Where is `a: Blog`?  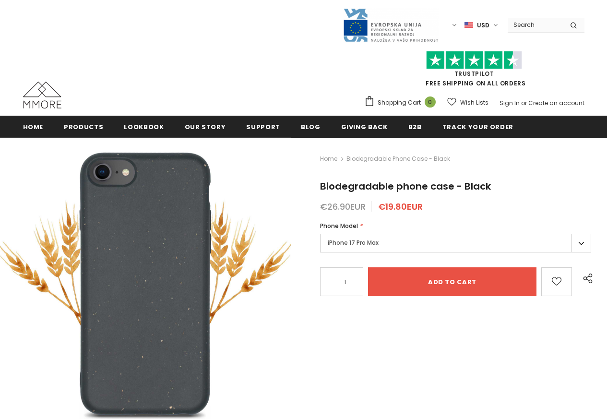 a: Blog is located at coordinates (310, 126).